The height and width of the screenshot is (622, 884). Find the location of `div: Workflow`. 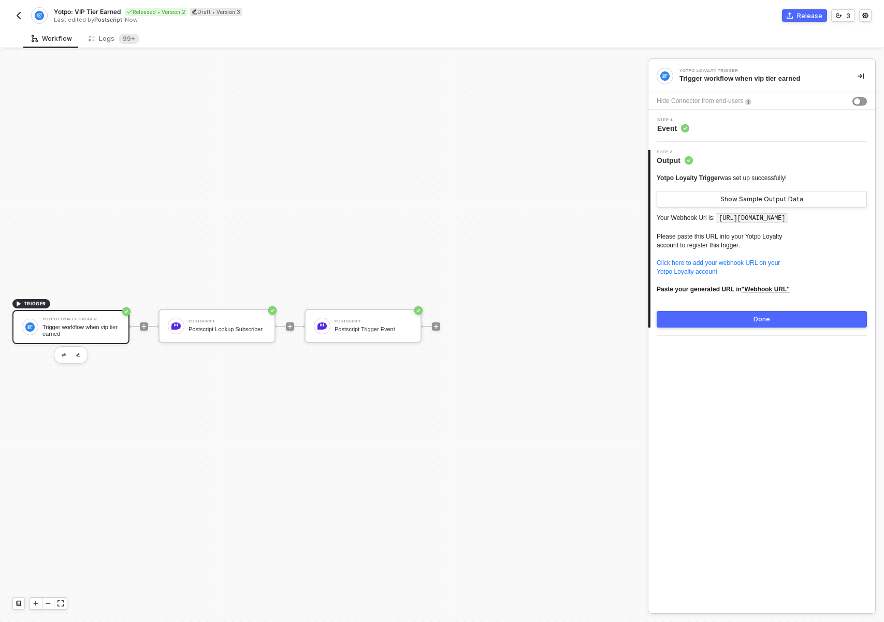

div: Workflow is located at coordinates (52, 39).